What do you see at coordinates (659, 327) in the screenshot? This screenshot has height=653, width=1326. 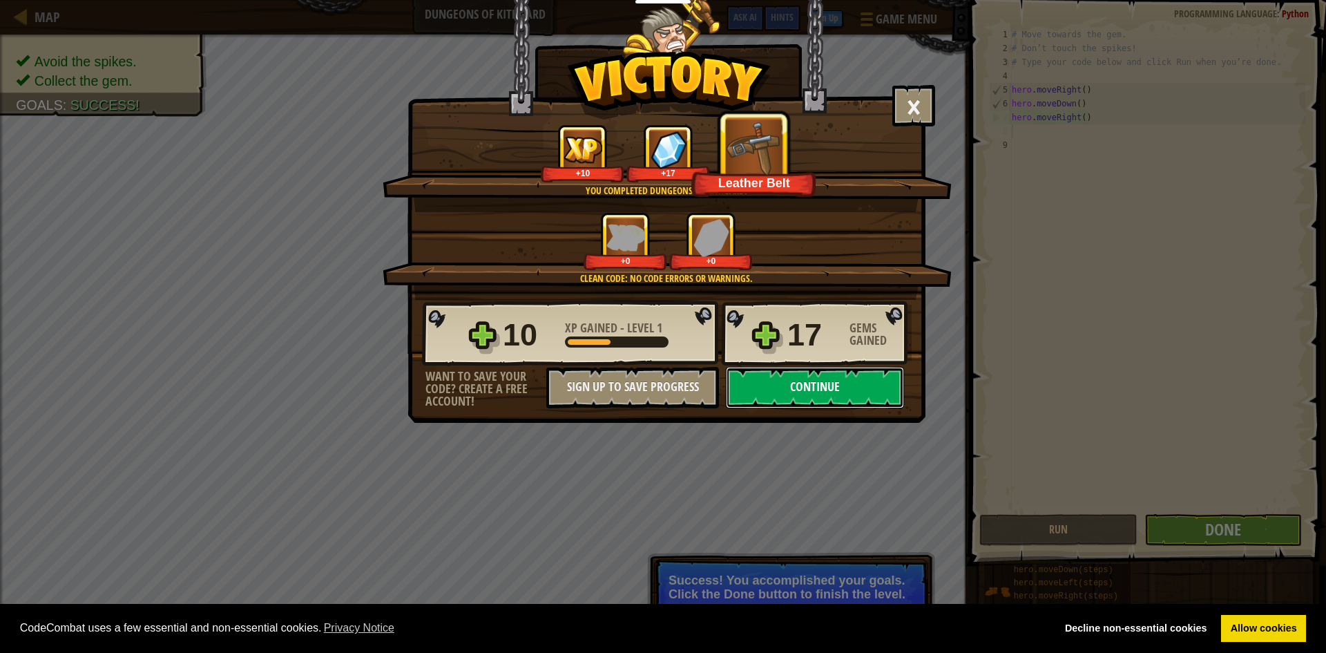 I see `span: 1` at bounding box center [659, 327].